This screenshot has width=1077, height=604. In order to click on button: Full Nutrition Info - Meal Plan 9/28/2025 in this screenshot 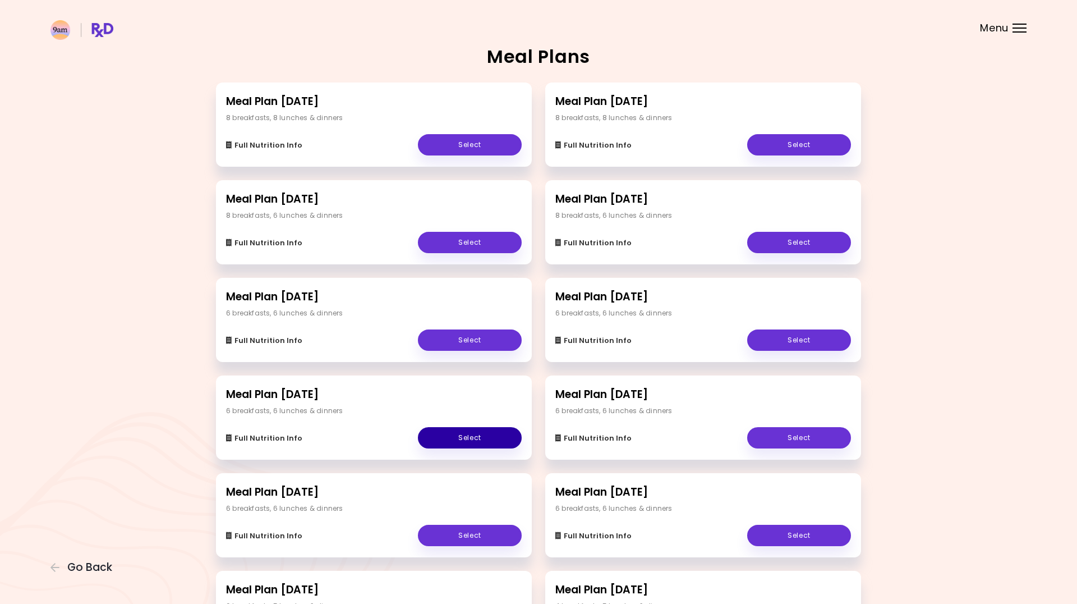, I will do `click(264, 145)`.